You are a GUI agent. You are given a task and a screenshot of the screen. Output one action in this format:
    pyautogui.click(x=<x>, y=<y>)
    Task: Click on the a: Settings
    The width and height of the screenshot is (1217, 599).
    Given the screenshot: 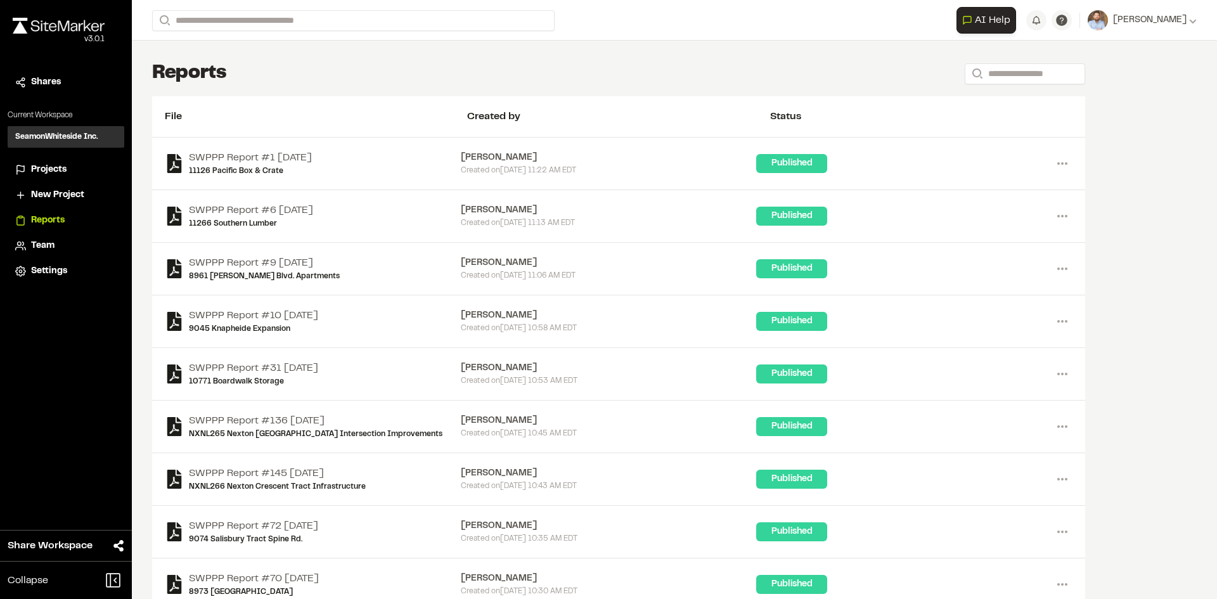 What is the action you would take?
    pyautogui.click(x=66, y=271)
    